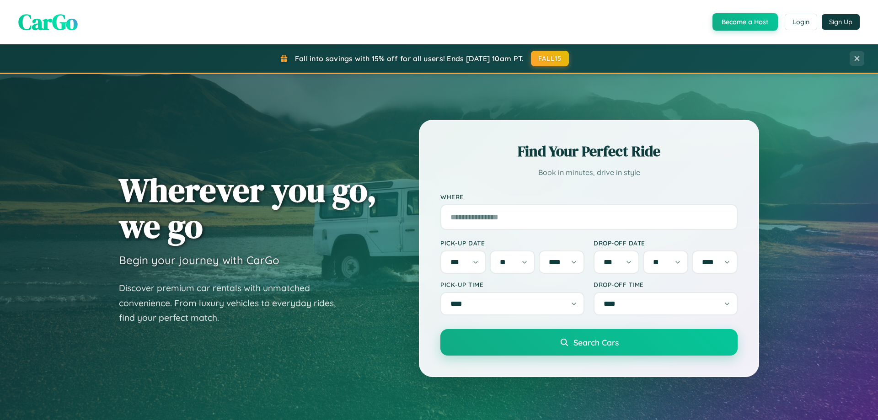 The image size is (878, 420). Describe the element at coordinates (199, 260) in the screenshot. I see `h3: Begin your journey with CarGo` at that location.